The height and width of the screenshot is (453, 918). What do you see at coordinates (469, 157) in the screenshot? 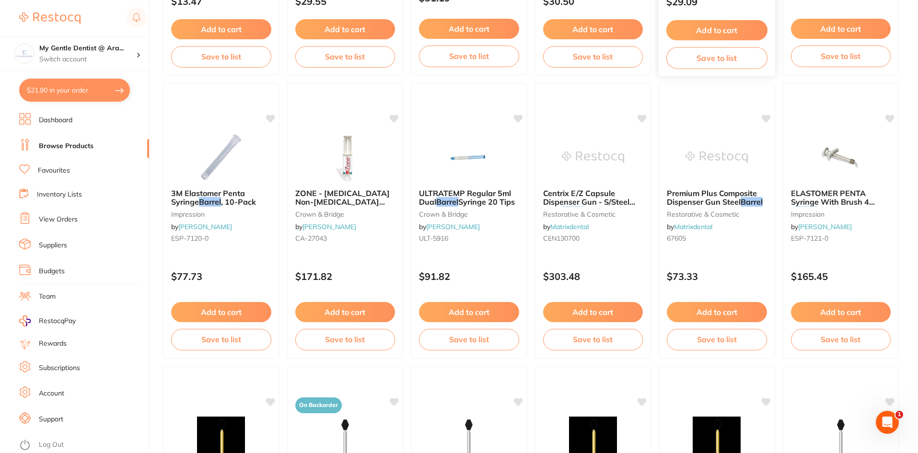
I see `img: ULTRATEMP Regular 5ml Dual Barrel Syringe 20 Tips` at bounding box center [469, 157].